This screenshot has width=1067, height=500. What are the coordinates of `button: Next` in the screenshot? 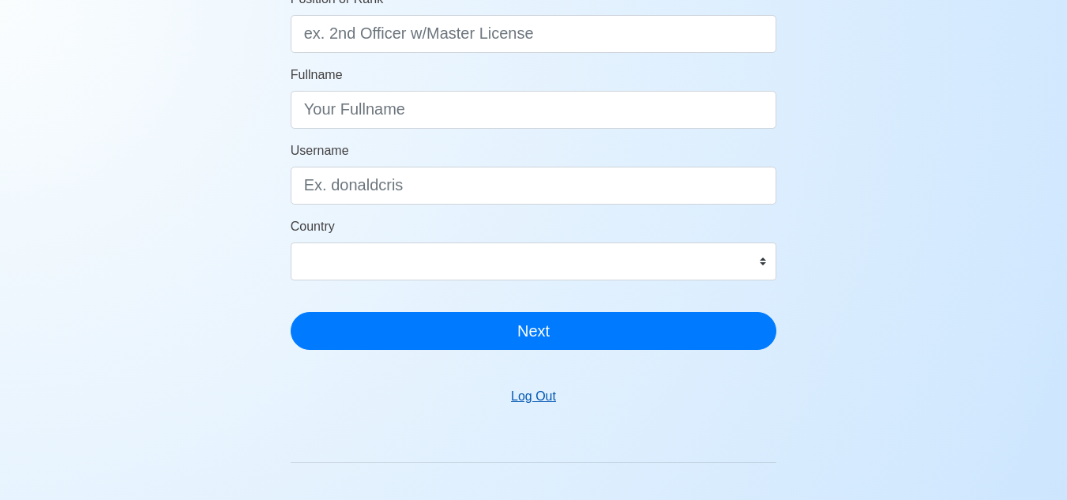 It's located at (534, 331).